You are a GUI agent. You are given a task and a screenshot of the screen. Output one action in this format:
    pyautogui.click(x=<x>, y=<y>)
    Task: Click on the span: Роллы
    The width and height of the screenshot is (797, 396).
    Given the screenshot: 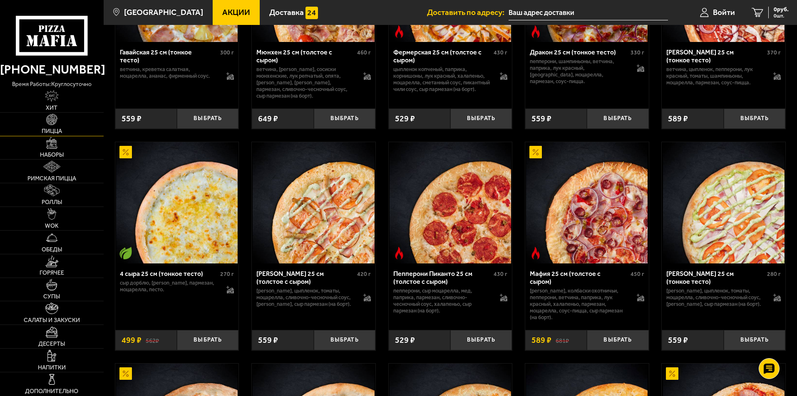 What is the action you would take?
    pyautogui.click(x=52, y=203)
    